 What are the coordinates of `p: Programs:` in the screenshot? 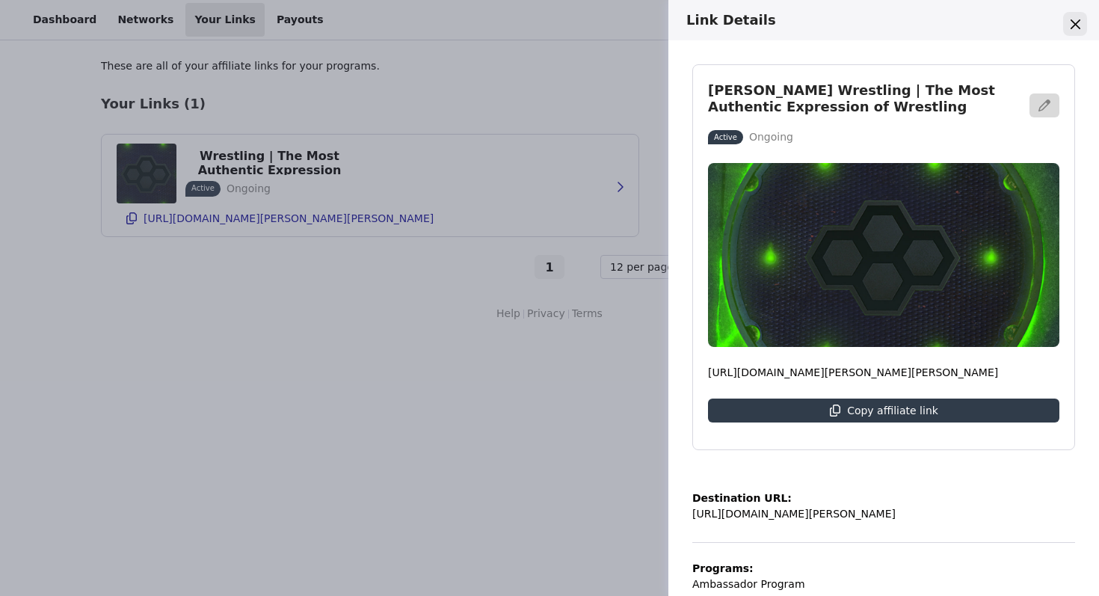 It's located at (748, 568).